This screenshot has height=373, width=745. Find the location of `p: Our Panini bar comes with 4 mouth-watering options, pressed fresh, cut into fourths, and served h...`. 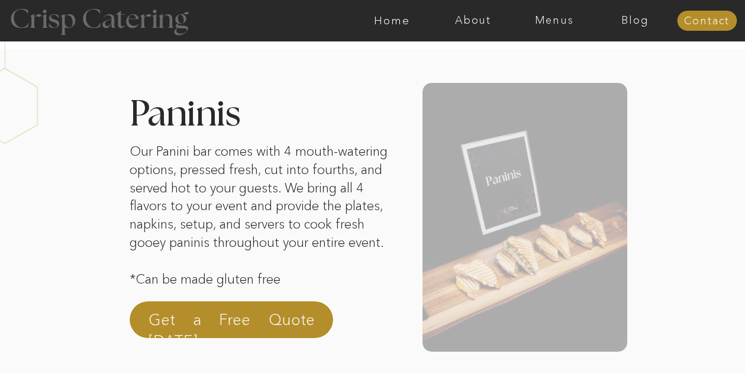

p: Our Panini bar comes with 4 mouth-watering options, pressed fresh, cut into fourths, and served h... is located at coordinates (261, 224).